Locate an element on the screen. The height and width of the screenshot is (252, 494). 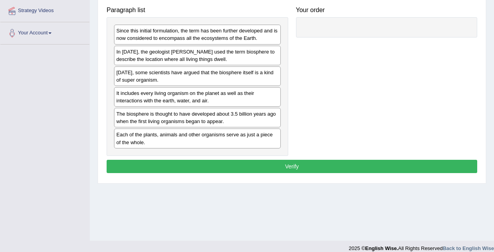
strong: Back to English Wise is located at coordinates (469, 248).